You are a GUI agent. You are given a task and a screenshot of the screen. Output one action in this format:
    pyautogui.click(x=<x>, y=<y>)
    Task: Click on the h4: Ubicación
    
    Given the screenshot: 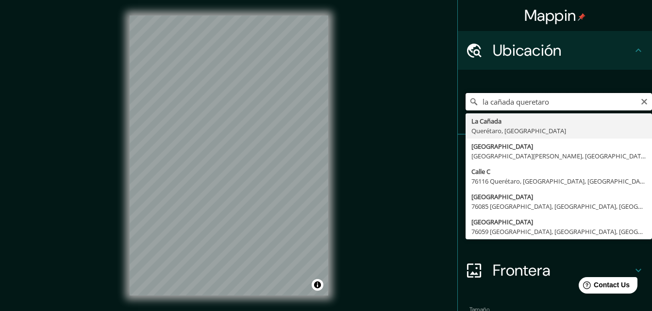 What is the action you would take?
    pyautogui.click(x=562, y=50)
    